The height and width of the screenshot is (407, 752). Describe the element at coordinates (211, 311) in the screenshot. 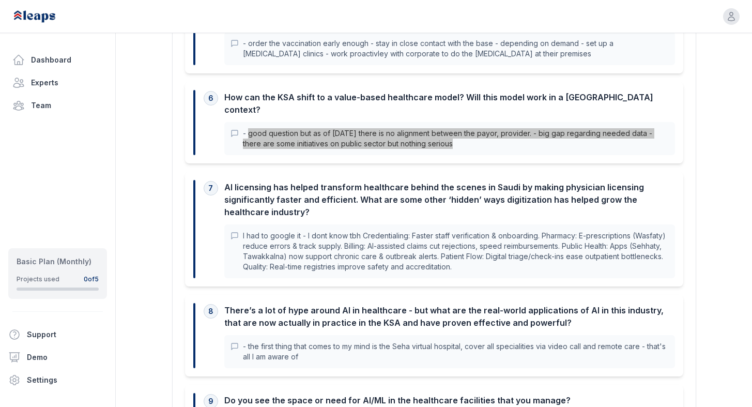

I see `div: 8` at that location.